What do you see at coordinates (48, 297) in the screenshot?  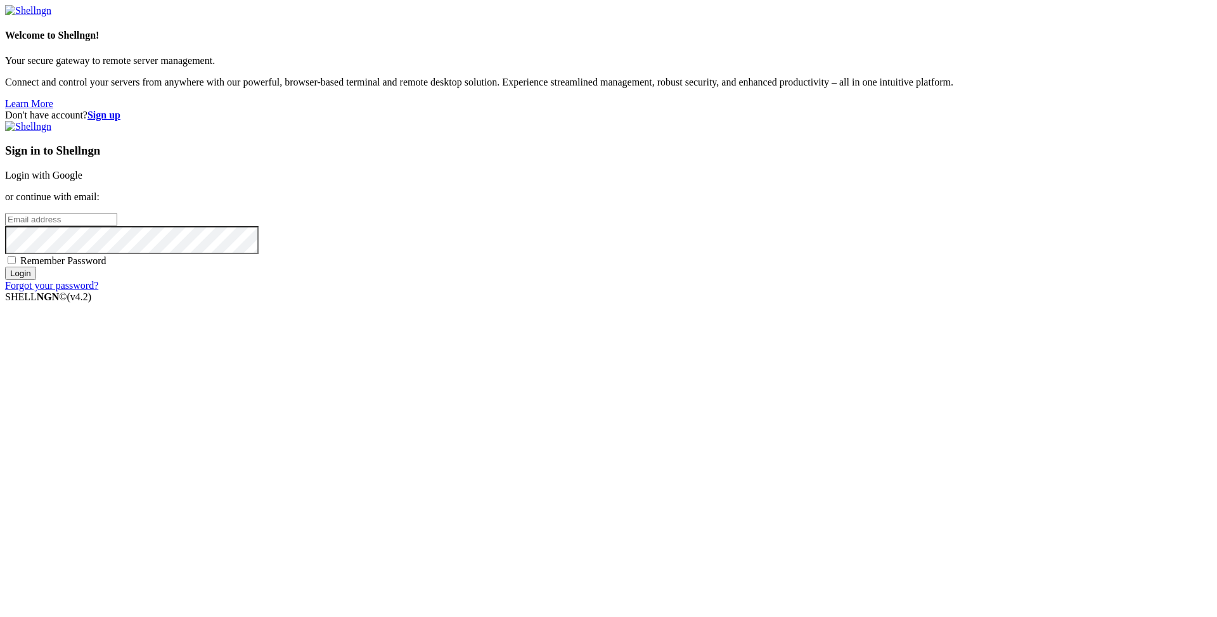 I see `b: NGN` at bounding box center [48, 297].